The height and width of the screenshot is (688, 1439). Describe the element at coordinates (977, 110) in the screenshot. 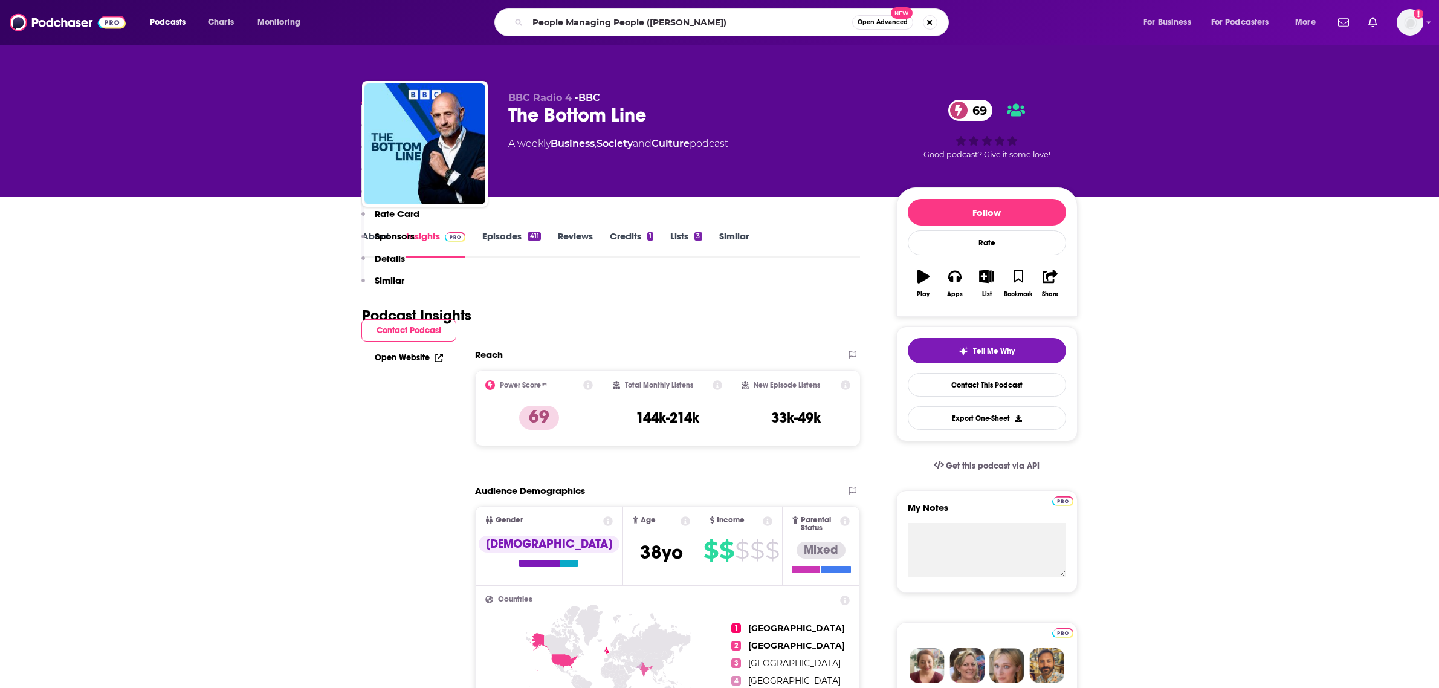

I see `span: 69` at that location.